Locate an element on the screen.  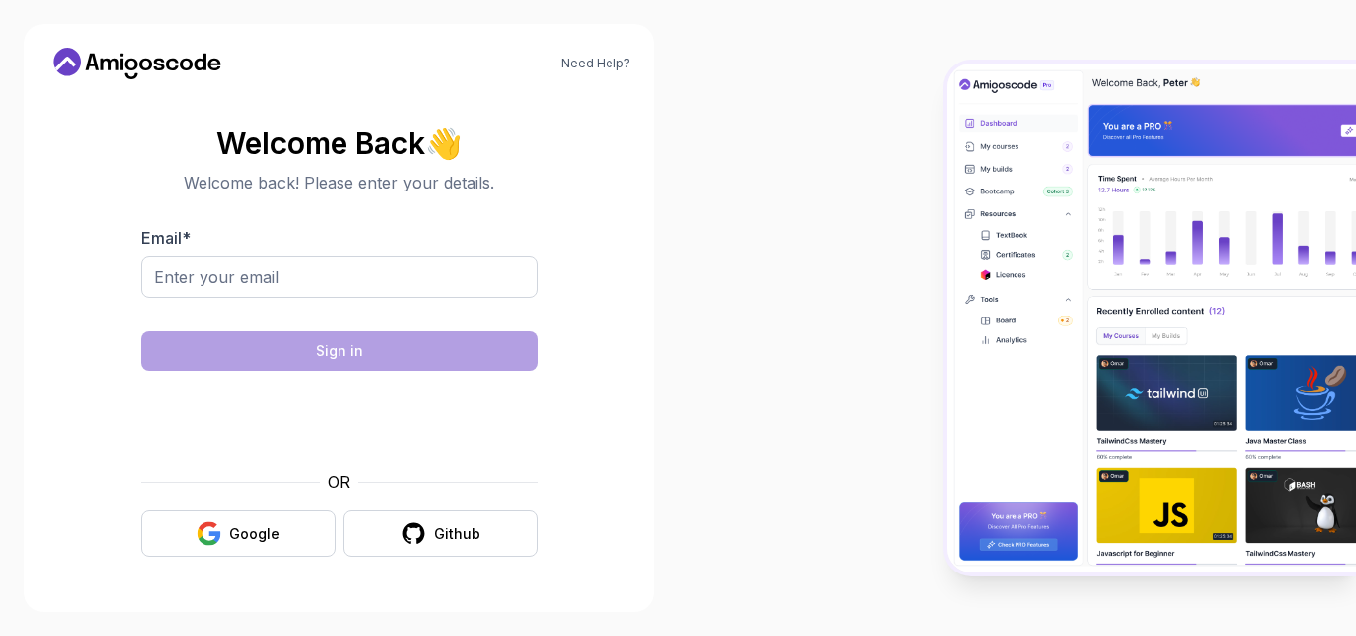
a: Home link is located at coordinates (137, 64).